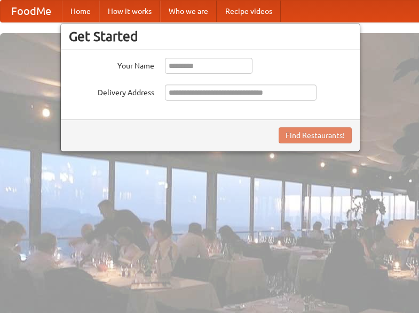 This screenshot has height=313, width=419. What do you see at coordinates (211, 36) in the screenshot?
I see `h3: Get Started` at bounding box center [211, 36].